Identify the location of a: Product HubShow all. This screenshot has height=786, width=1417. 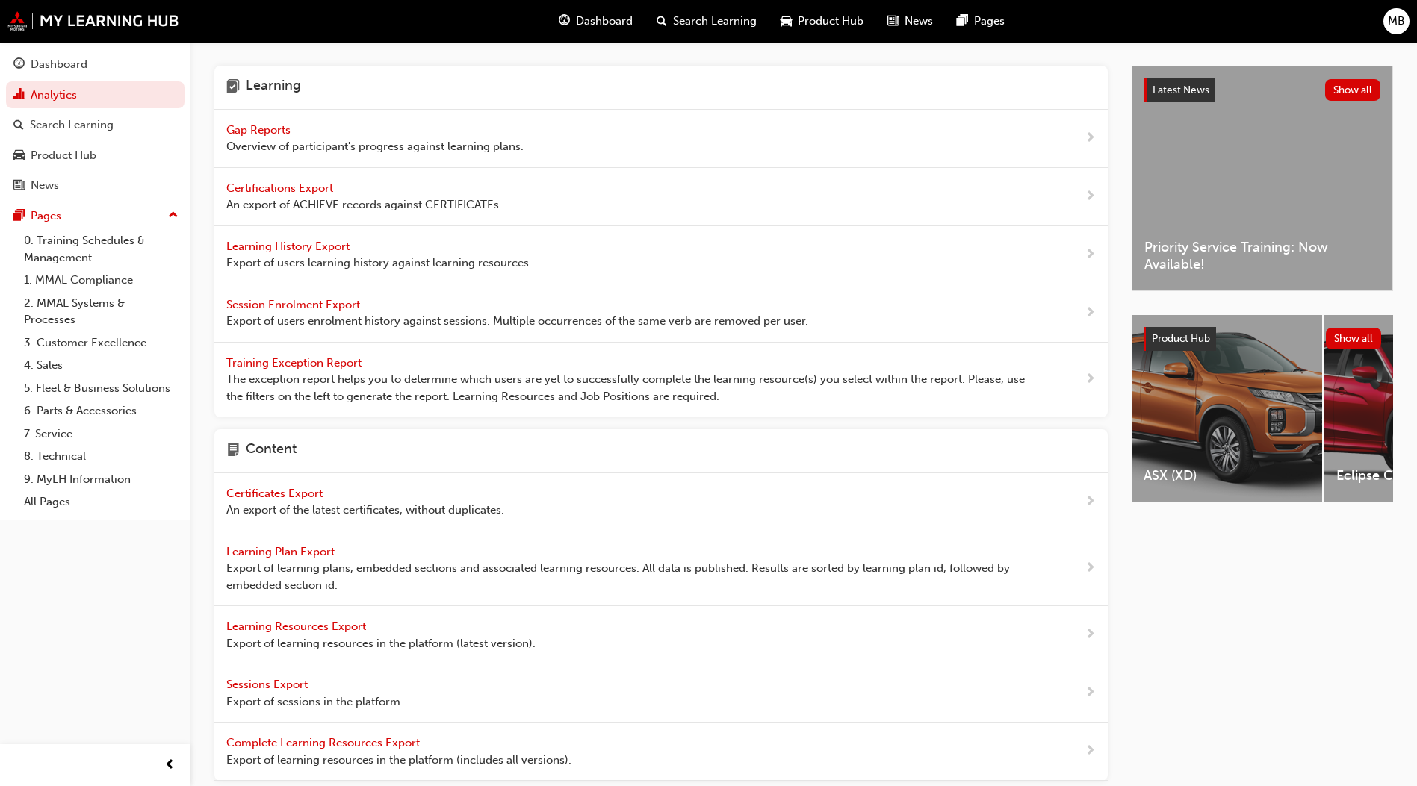
(1262, 339).